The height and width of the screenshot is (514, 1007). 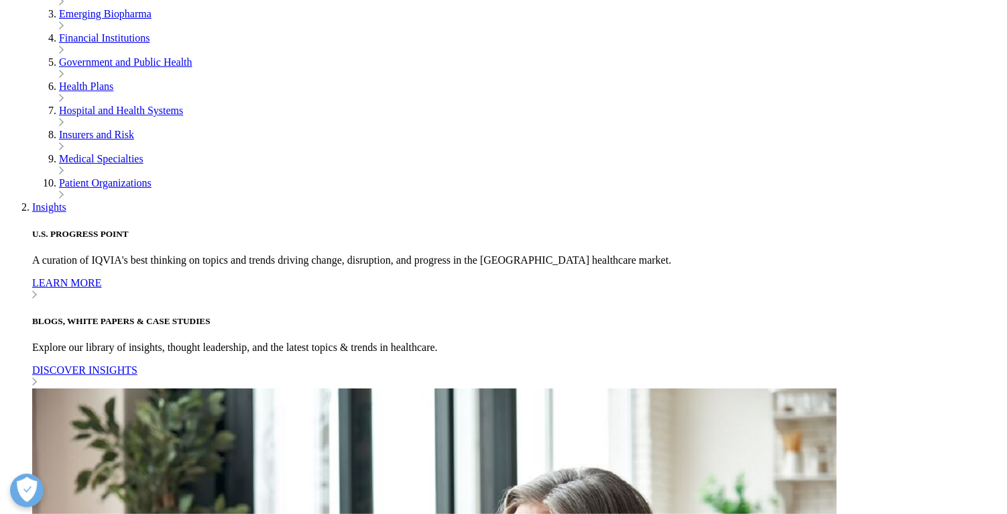 I want to click on a: Insurers and Risk, so click(x=97, y=134).